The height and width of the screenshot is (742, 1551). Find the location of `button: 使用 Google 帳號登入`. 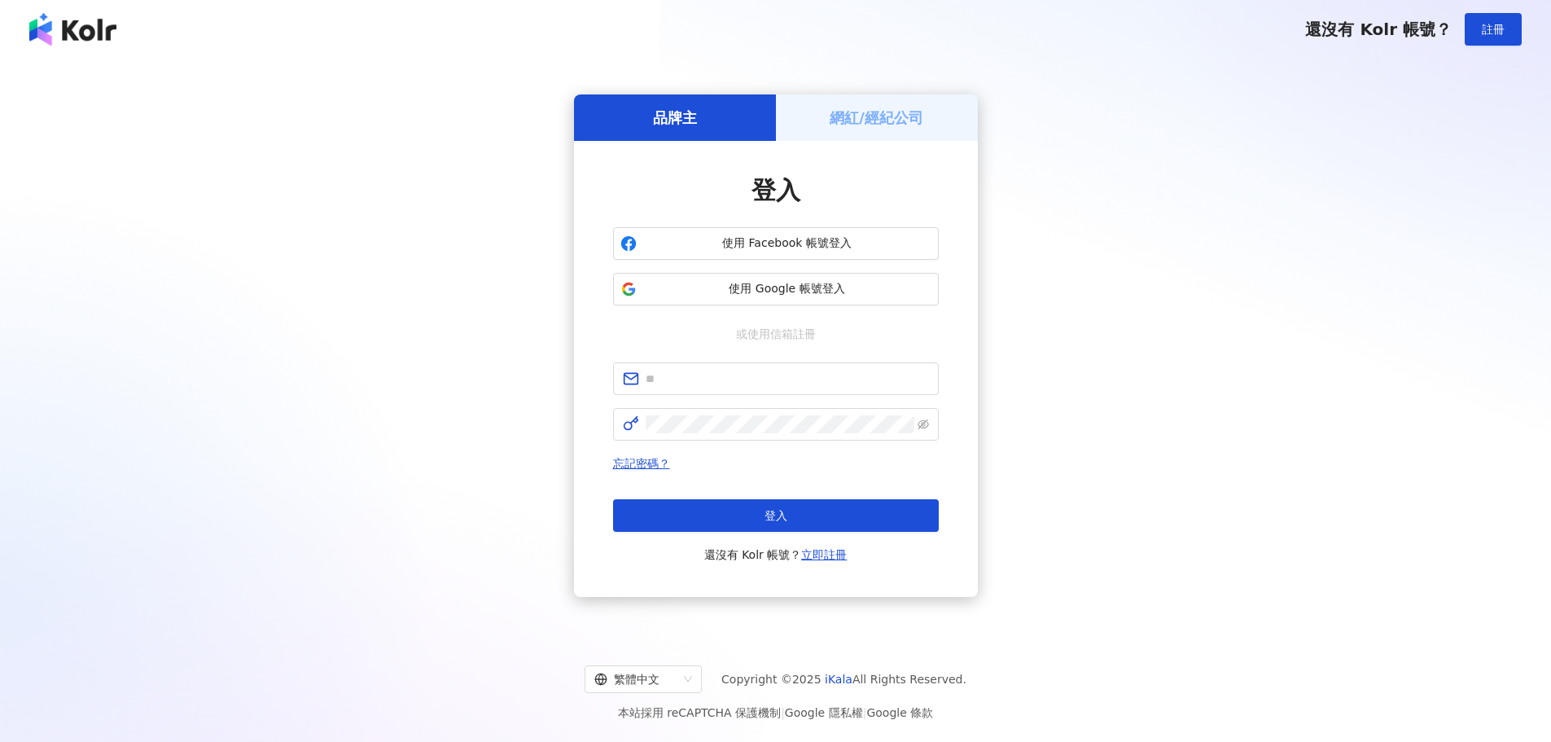

button: 使用 Google 帳號登入 is located at coordinates (776, 289).